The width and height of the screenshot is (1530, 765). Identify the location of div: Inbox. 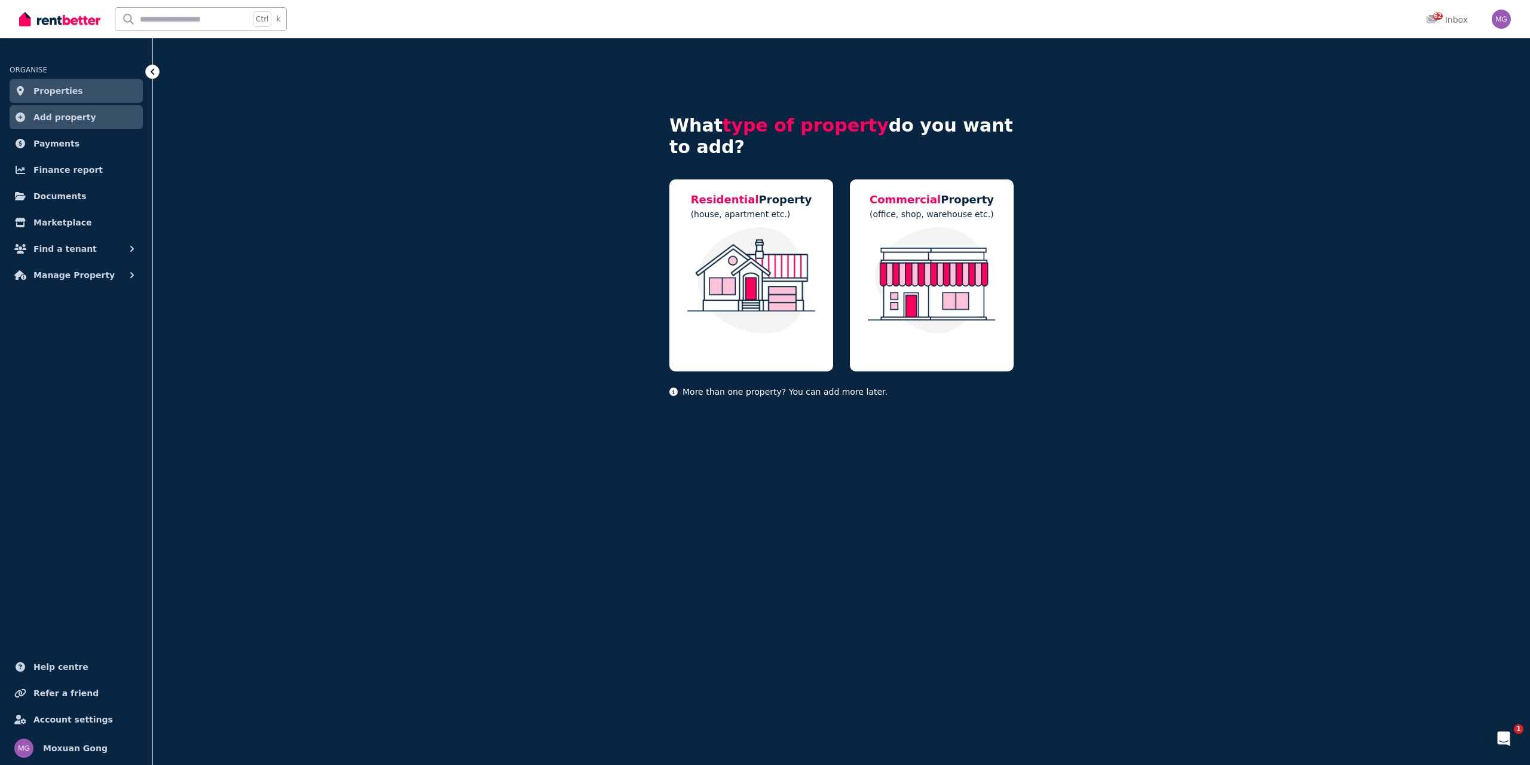
(1447, 20).